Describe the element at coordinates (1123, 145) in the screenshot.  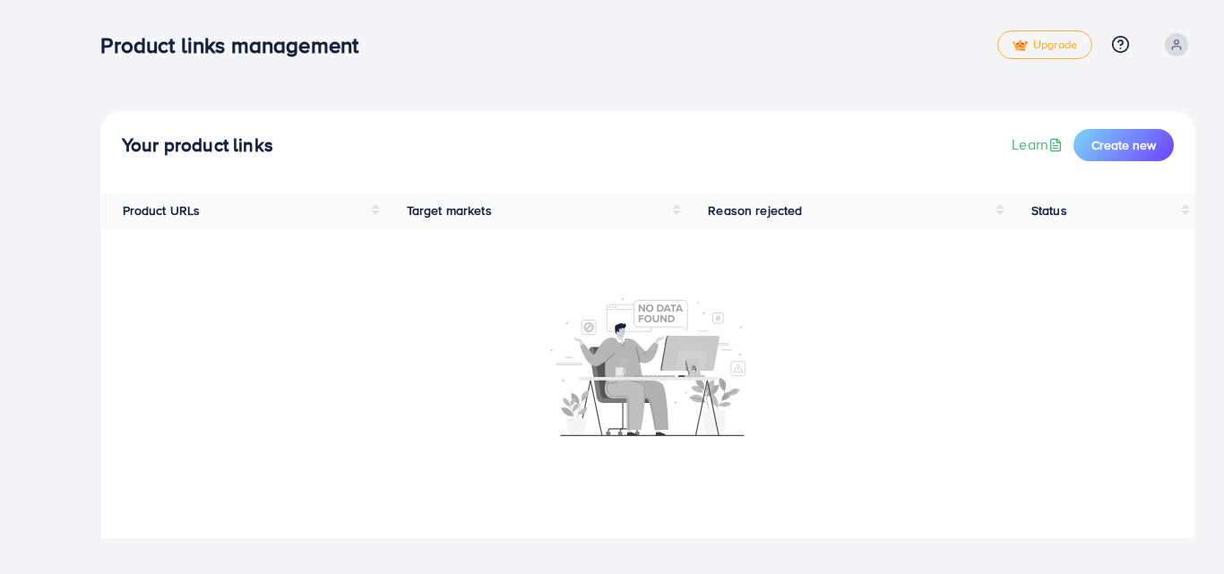
I see `span: Create new` at that location.